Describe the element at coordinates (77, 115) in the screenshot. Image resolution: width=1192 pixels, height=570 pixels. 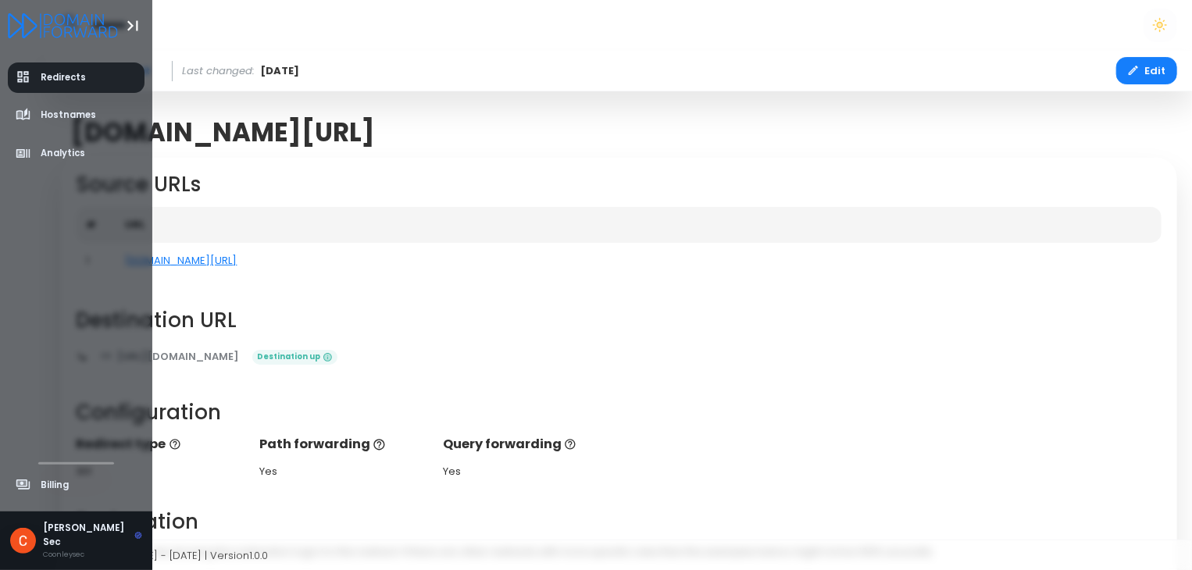
I see `a: Hostnames` at that location.